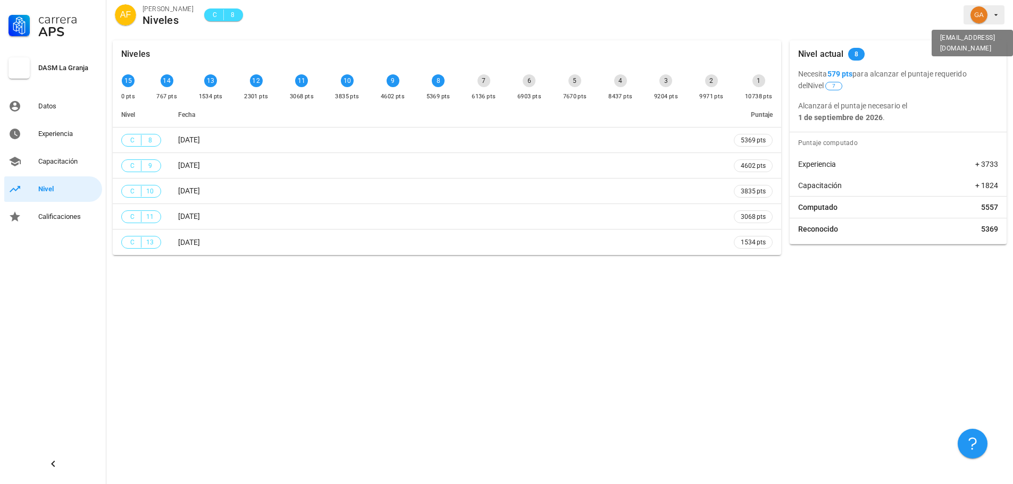 Image resolution: width=1013 pixels, height=484 pixels. What do you see at coordinates (575, 81) in the screenshot?
I see `div: 5` at bounding box center [575, 81].